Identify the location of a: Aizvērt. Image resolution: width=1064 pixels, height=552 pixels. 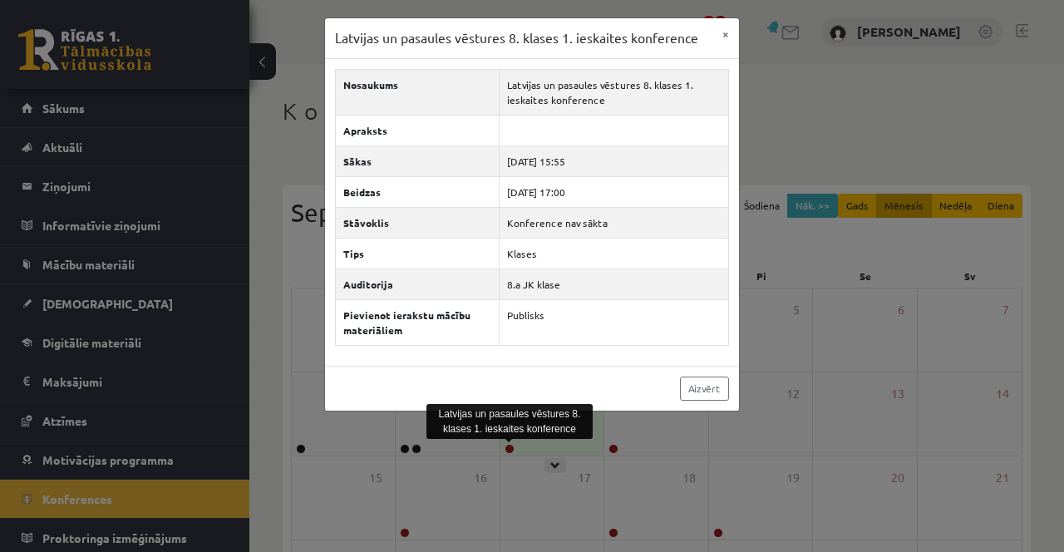
(704, 388).